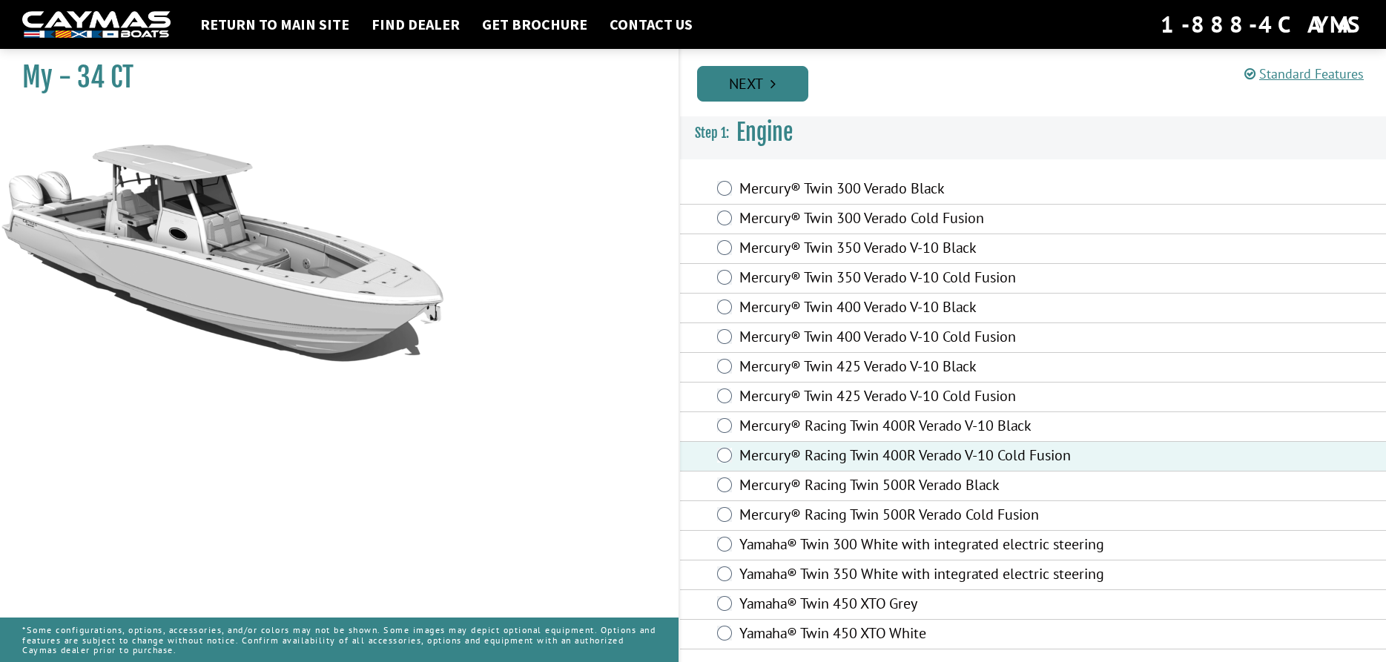 The image size is (1386, 662). What do you see at coordinates (274, 24) in the screenshot?
I see `a: Return to main site` at bounding box center [274, 24].